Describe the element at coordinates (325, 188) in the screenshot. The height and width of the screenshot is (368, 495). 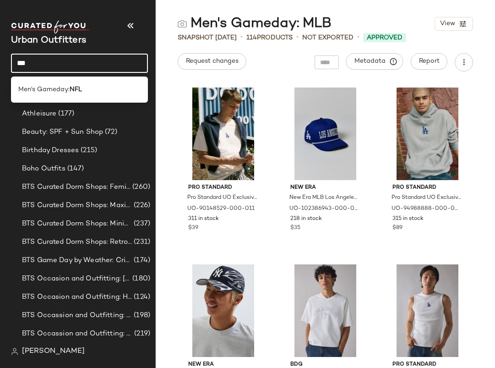
I see `span: New Era` at that location.